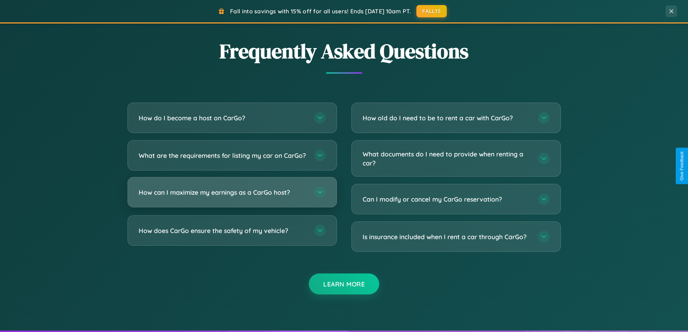 Image resolution: width=688 pixels, height=332 pixels. I want to click on h2: Frequently Asked Questions, so click(344, 51).